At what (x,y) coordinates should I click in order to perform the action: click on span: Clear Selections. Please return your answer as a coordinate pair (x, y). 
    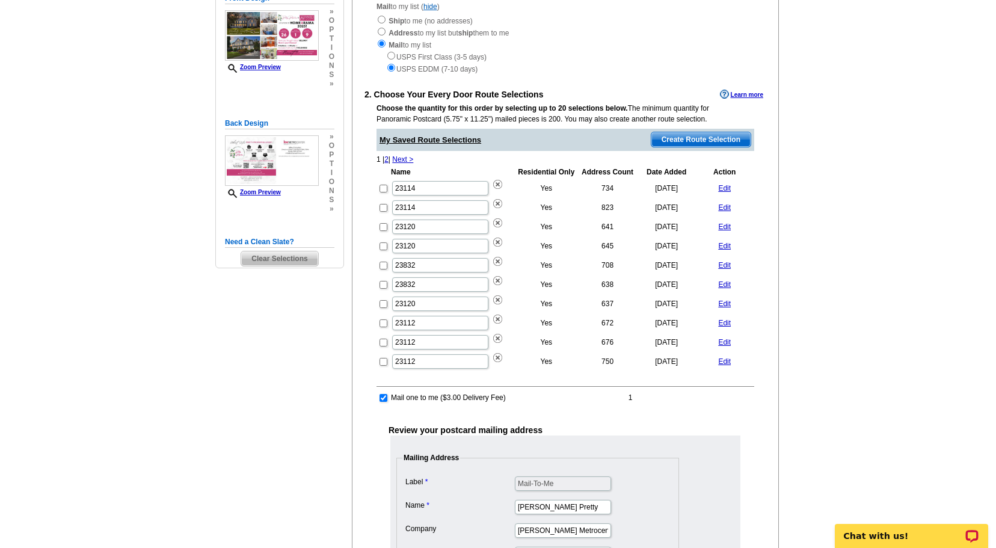
    Looking at the image, I should click on (279, 259).